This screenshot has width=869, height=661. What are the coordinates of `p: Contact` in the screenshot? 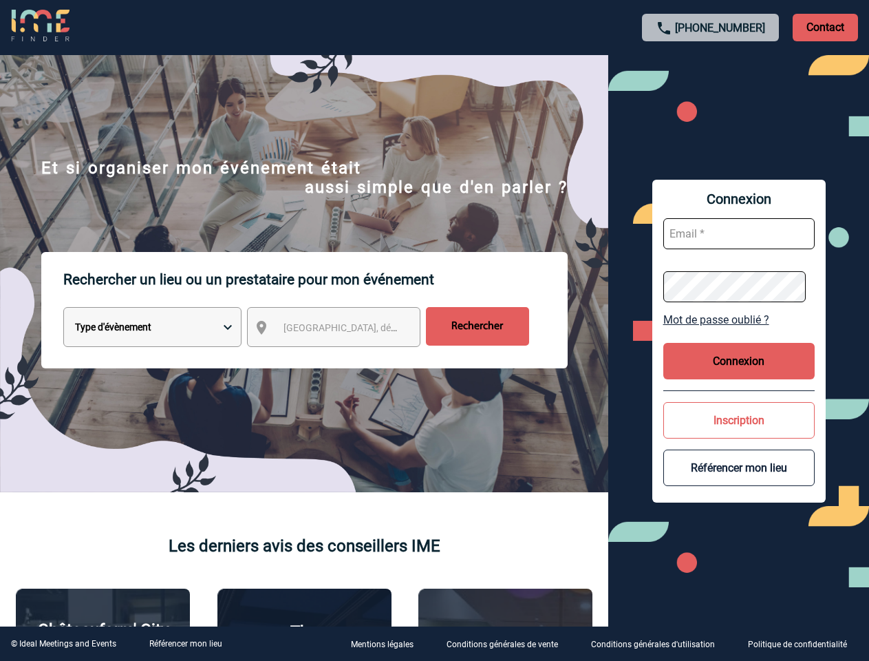 It's located at (825, 28).